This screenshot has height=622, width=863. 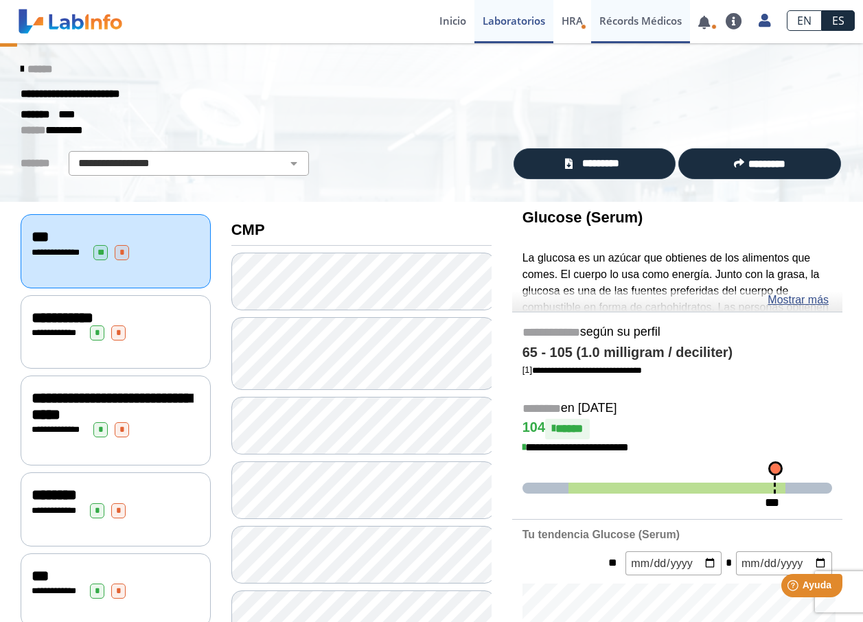 I want to click on a: EN, so click(x=804, y=21).